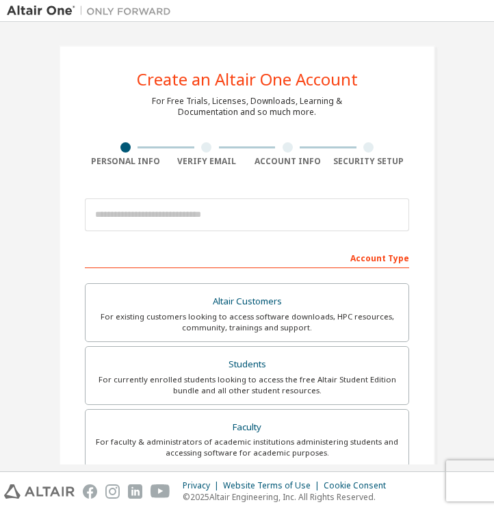 The width and height of the screenshot is (494, 511). I want to click on img: Altair One, so click(92, 11).